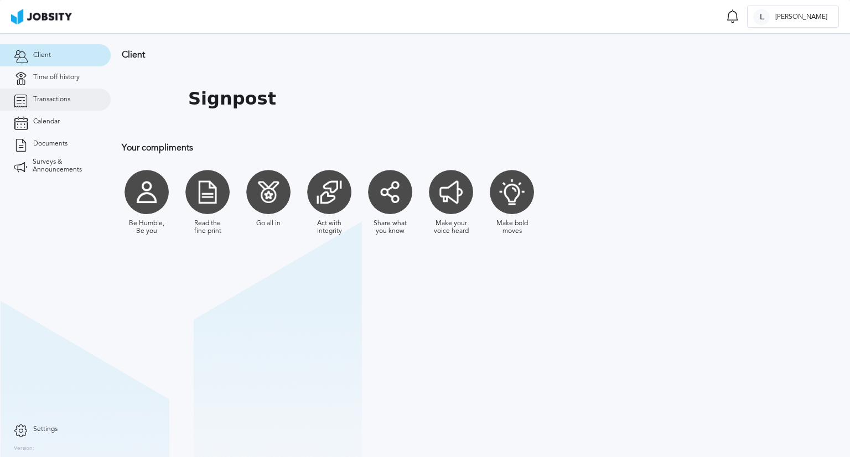 The width and height of the screenshot is (850, 457). What do you see at coordinates (512, 228) in the screenshot?
I see `div: Make bold moves` at bounding box center [512, 228].